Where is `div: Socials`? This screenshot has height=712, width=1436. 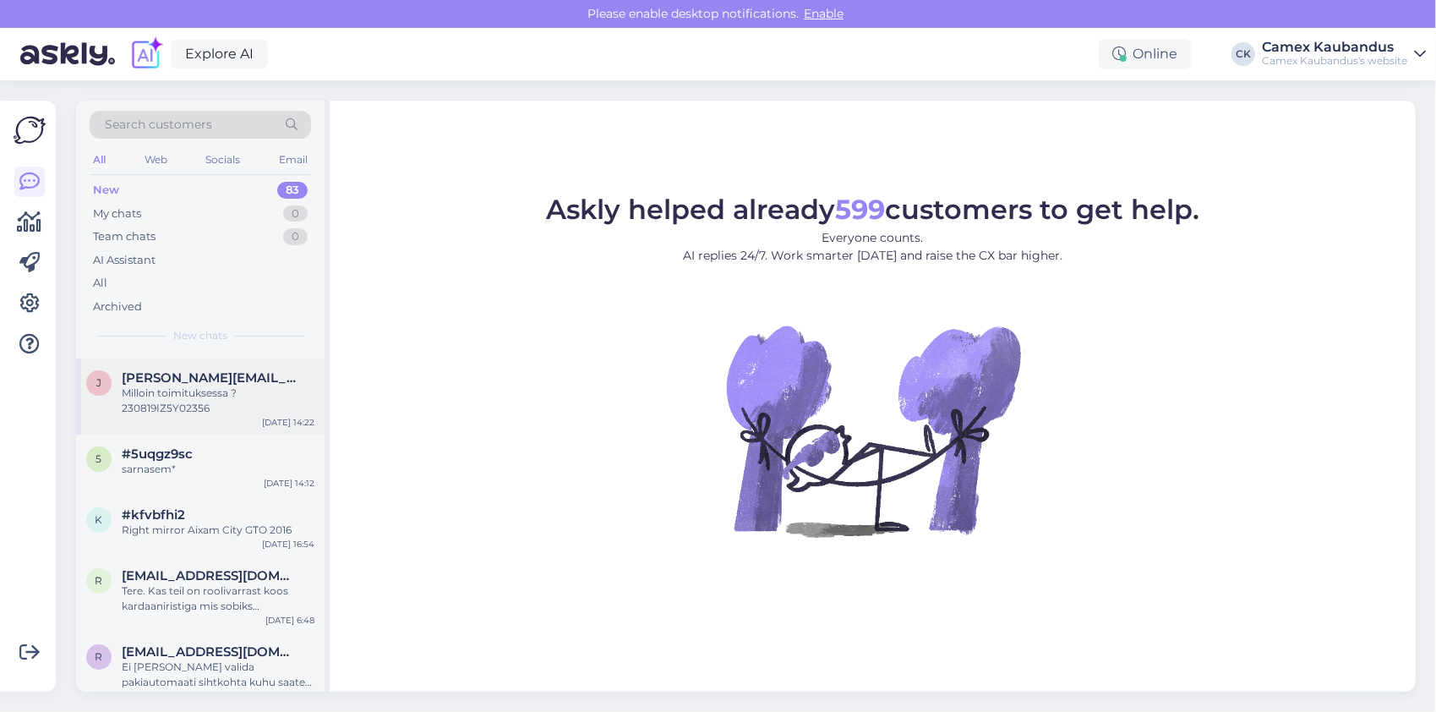
div: Socials is located at coordinates (222, 160).